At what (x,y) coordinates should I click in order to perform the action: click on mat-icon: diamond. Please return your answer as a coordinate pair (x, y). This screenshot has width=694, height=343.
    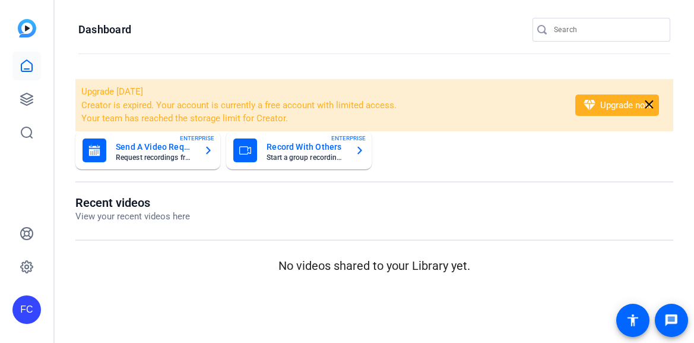
    Looking at the image, I should click on (590, 105).